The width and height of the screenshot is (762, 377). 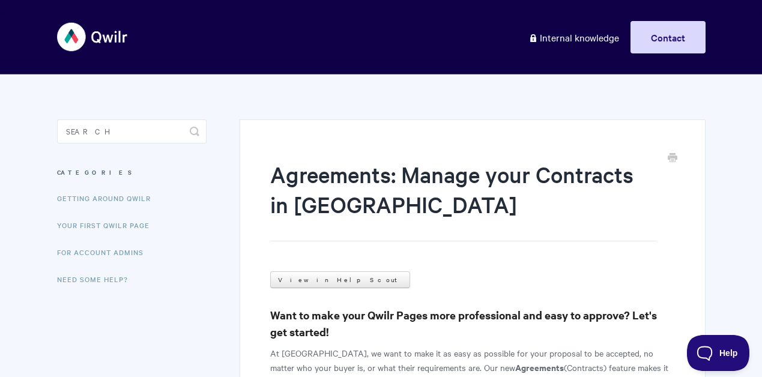 I want to click on a: View in Help Scout, so click(x=340, y=280).